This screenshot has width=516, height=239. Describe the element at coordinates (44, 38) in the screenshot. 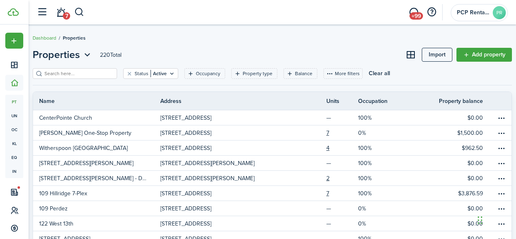

I see `a: Dashboard` at that location.